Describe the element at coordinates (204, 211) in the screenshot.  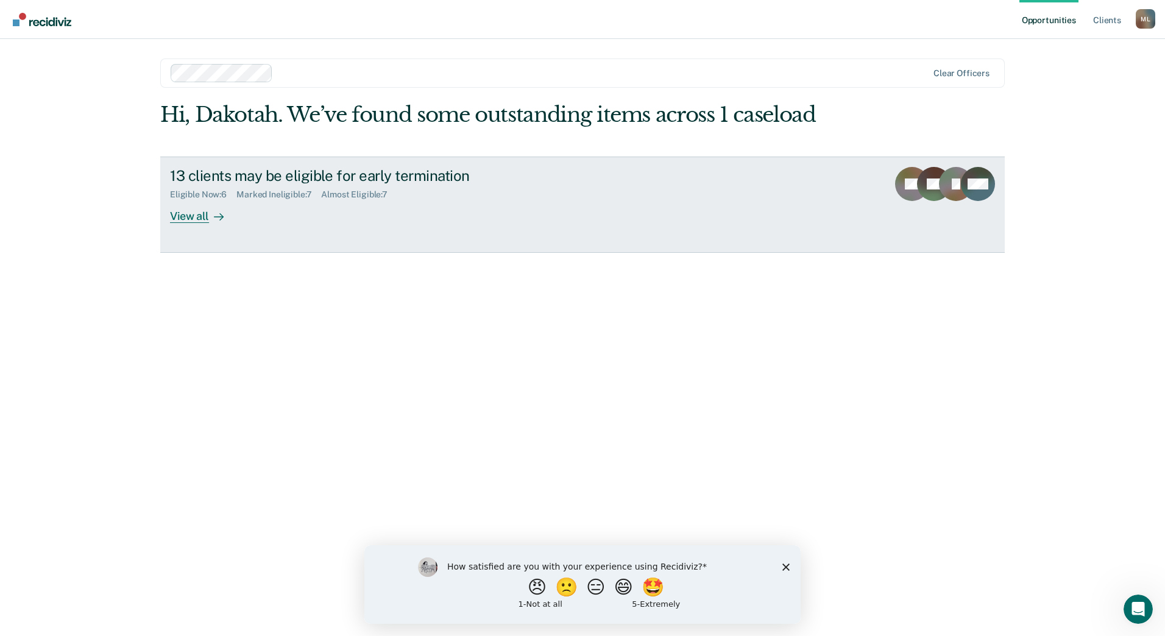
I see `div: View all` at that location.